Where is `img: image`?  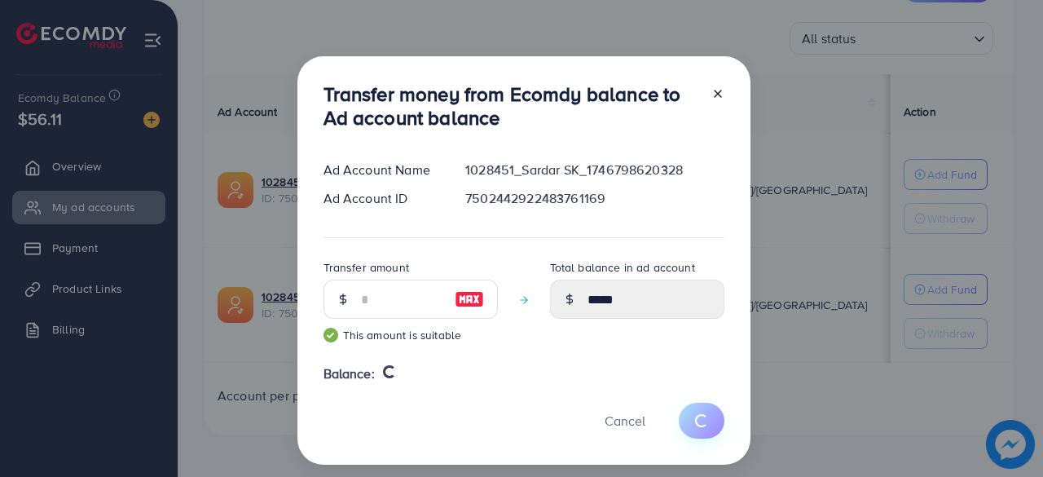
img: image is located at coordinates (469, 299).